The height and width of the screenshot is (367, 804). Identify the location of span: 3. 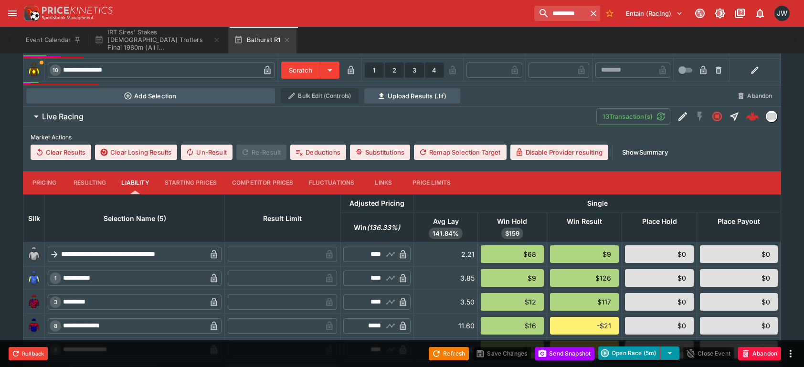
(55, 302).